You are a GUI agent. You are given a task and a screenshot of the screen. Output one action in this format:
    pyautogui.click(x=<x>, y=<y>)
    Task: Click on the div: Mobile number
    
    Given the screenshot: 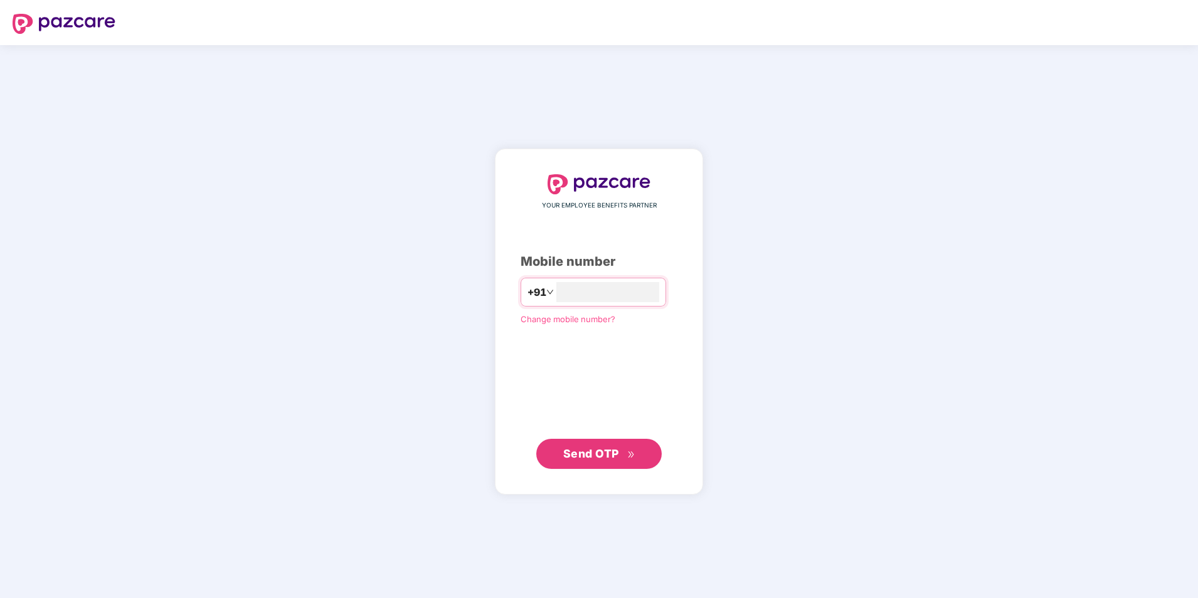 What is the action you would take?
    pyautogui.click(x=599, y=261)
    